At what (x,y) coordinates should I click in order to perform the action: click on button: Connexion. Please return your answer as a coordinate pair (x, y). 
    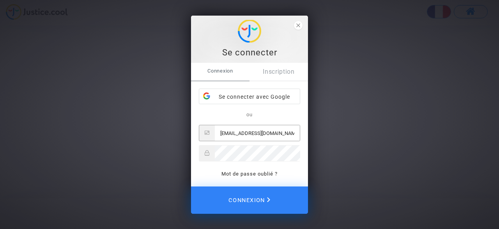
    Looking at the image, I should click on (250, 200).